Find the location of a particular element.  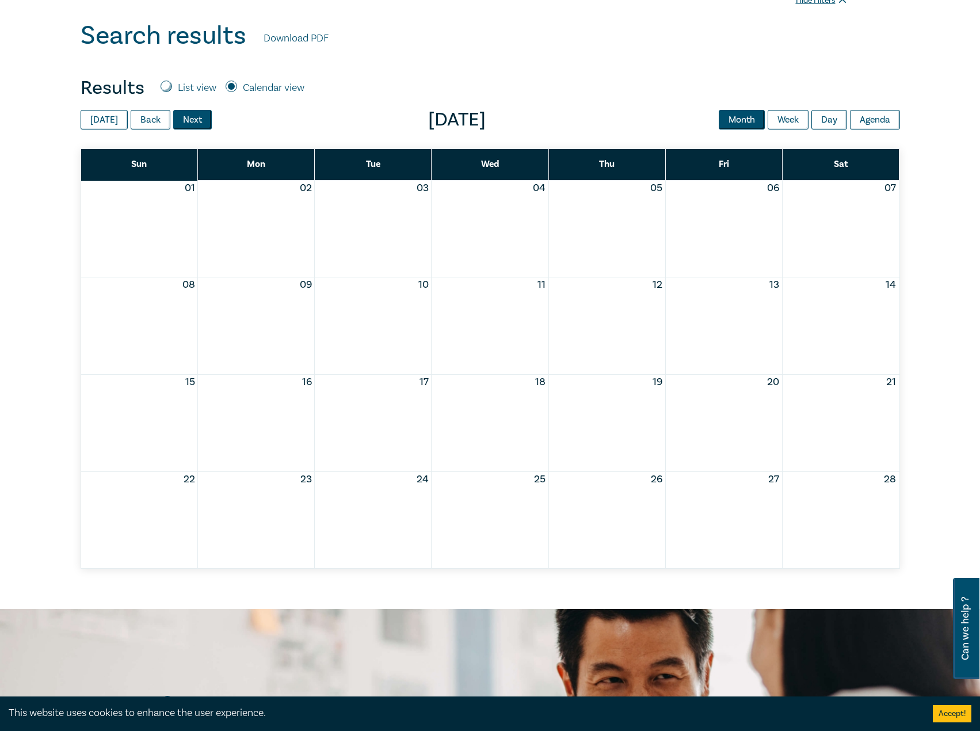

span: Sun is located at coordinates (139, 164).